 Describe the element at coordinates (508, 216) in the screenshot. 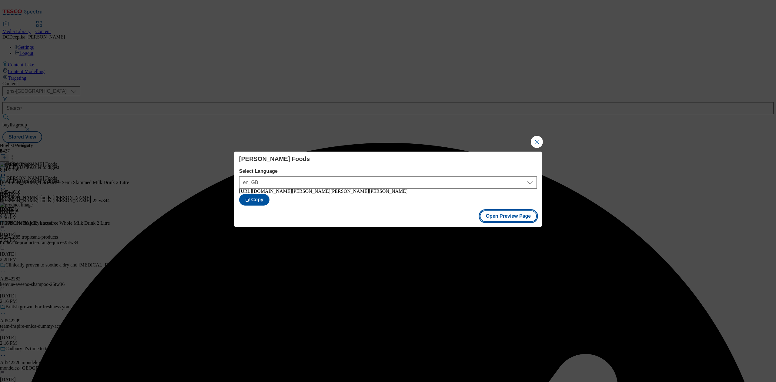

I see `button: Open Preview Page` at that location.